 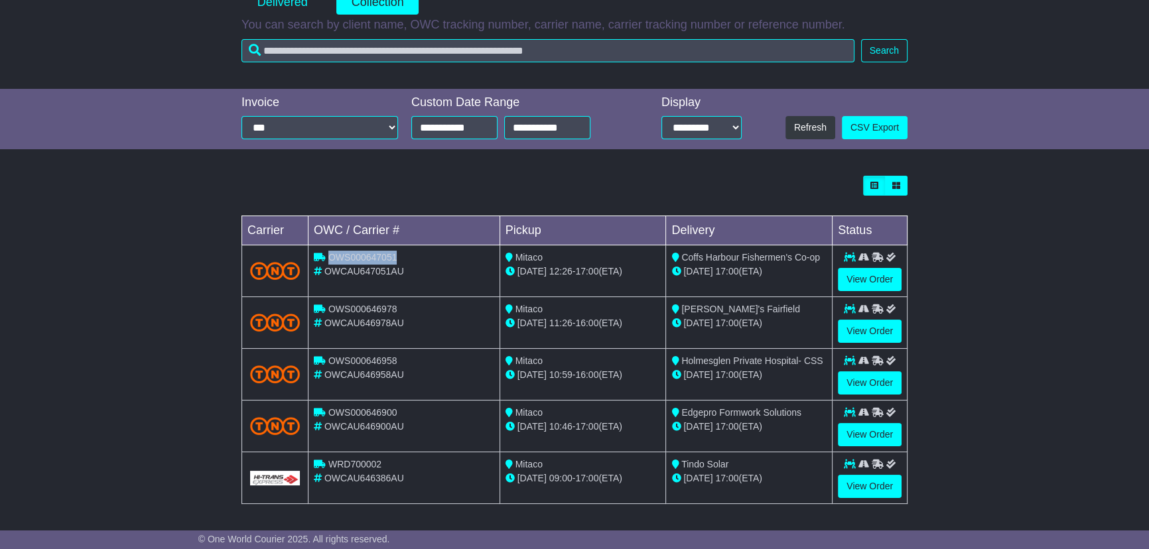 I want to click on span: 11:26, so click(x=560, y=323).